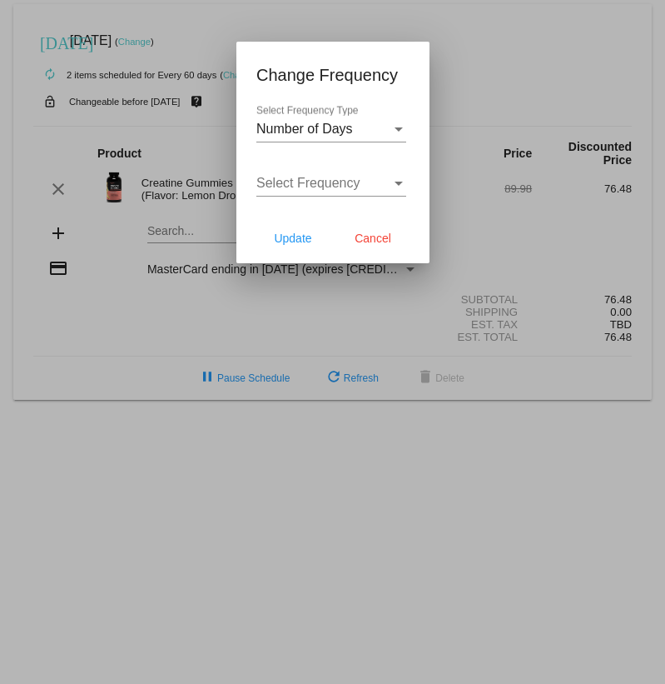 Image resolution: width=665 pixels, height=684 pixels. I want to click on span: Cancel, so click(373, 238).